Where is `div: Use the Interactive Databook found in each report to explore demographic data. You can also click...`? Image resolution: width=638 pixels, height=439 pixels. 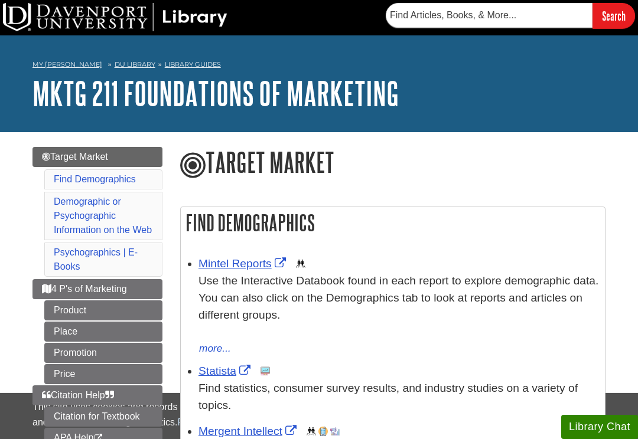 div: Use the Interactive Databook found in each report to explore demographic data. You can also click... is located at coordinates (399, 306).